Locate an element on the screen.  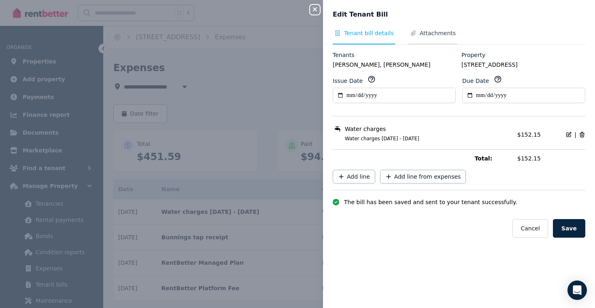
span: Attachments is located at coordinates (437, 33).